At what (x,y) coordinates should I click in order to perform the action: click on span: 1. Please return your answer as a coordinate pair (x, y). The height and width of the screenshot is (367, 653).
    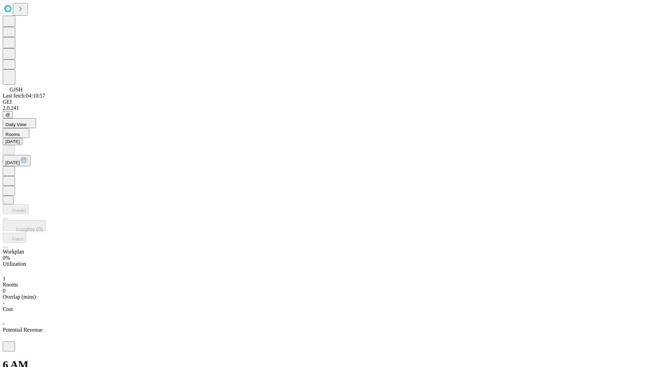
    Looking at the image, I should click on (4, 278).